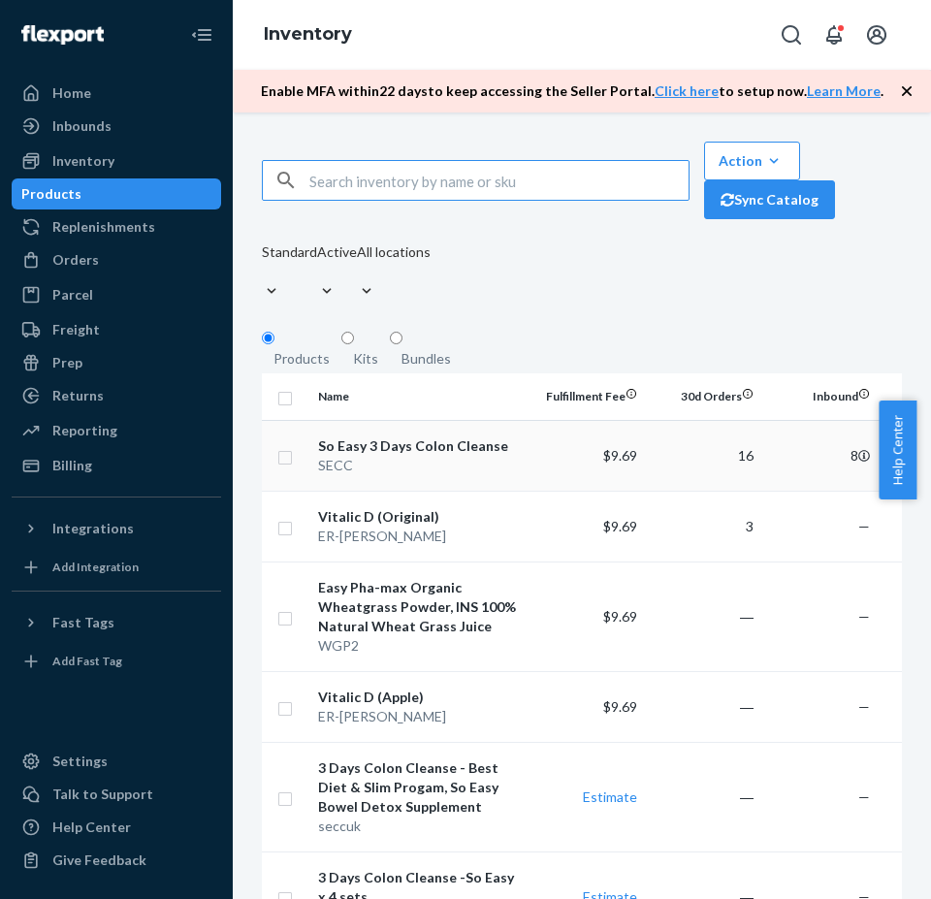  I want to click on a: Add Fast Tag, so click(116, 661).